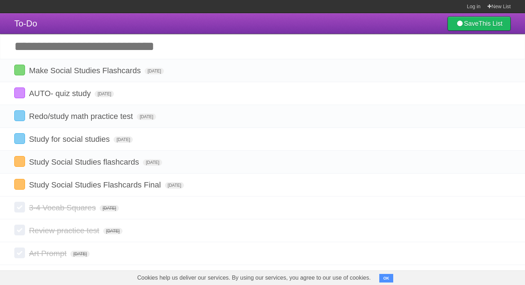 This screenshot has height=285, width=525. Describe the element at coordinates (82, 116) in the screenshot. I see `span: Redo/study math practice test` at that location.